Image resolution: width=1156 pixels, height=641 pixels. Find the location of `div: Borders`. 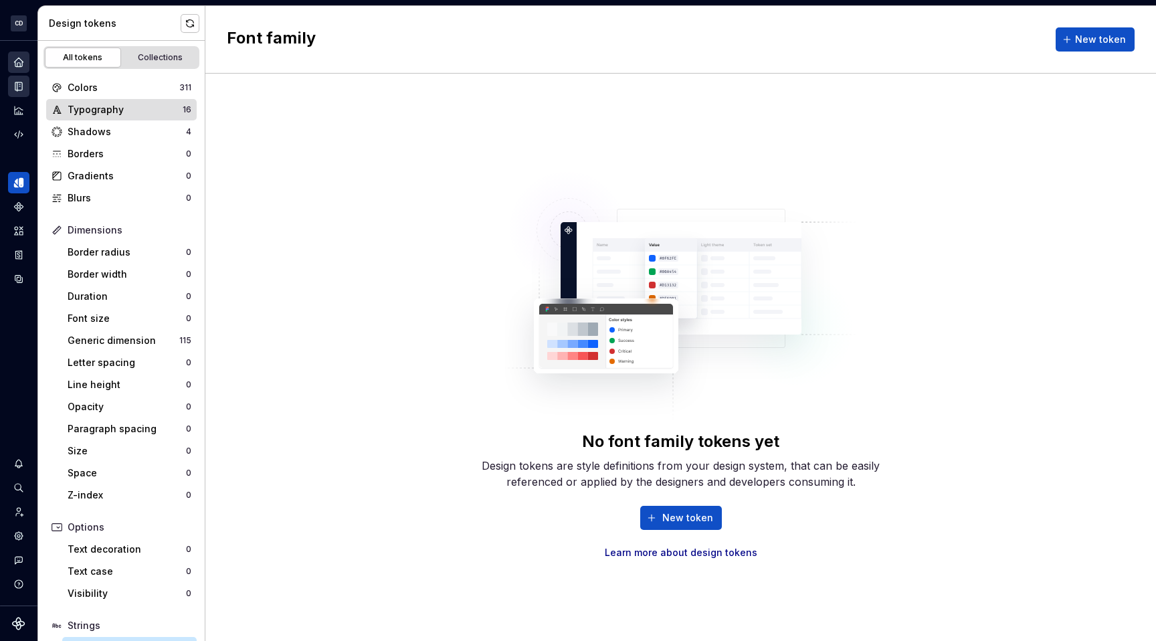

div: Borders is located at coordinates (126, 154).